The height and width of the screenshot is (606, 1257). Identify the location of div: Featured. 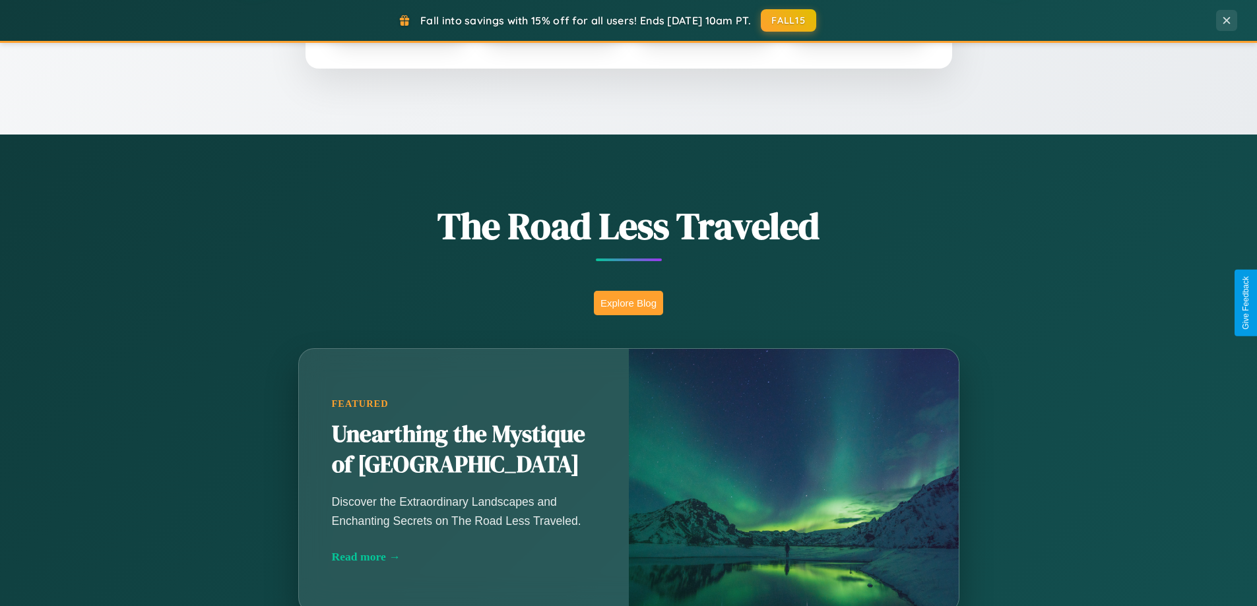
(464, 404).